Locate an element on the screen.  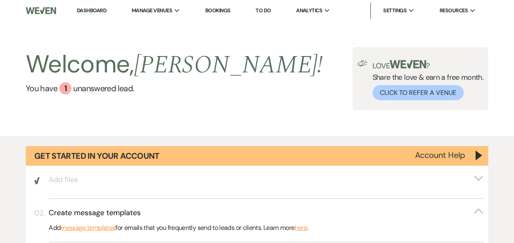
h1: Get Started in Your Account is located at coordinates (97, 156).